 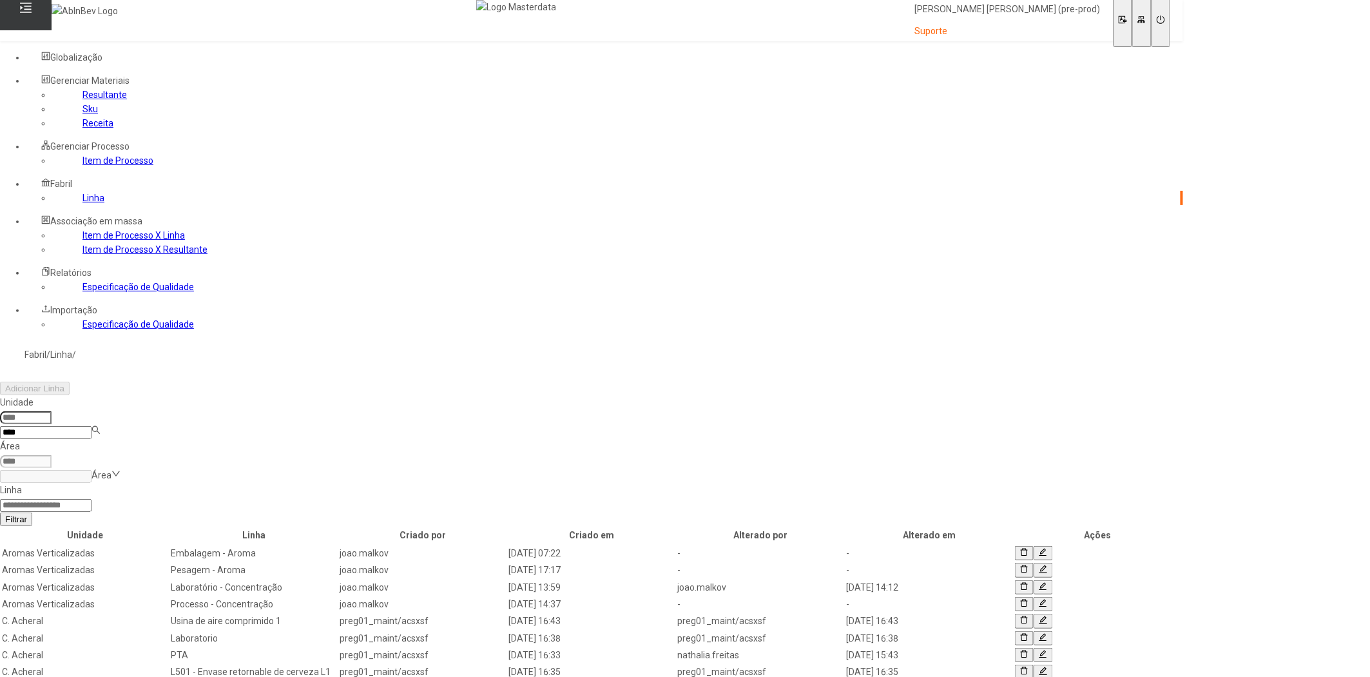 What do you see at coordinates (1007, 32) in the screenshot?
I see `p: Suporte` at bounding box center [1007, 32].